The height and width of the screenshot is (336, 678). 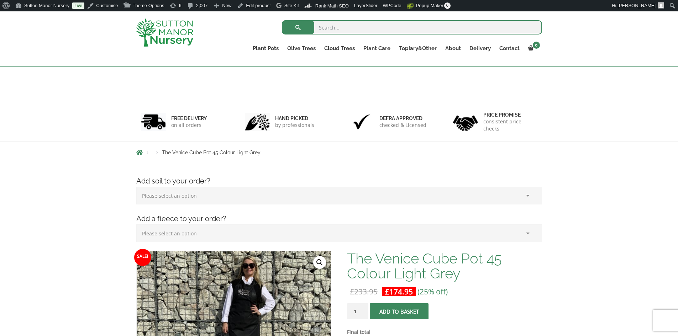 I want to click on p: consistent price checks, so click(x=510, y=125).